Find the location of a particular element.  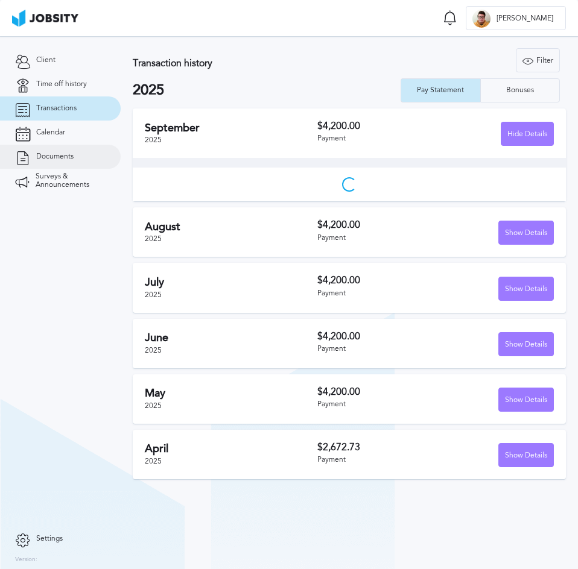

h3: $2,672.73 is located at coordinates (376, 448).